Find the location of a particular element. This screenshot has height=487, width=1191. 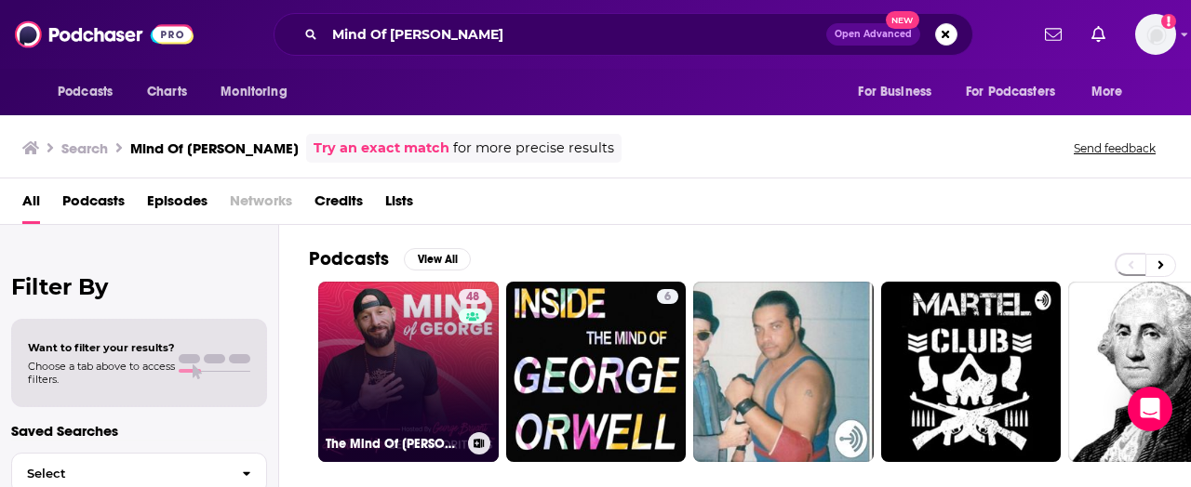

p: Saved Searches is located at coordinates (139, 431).